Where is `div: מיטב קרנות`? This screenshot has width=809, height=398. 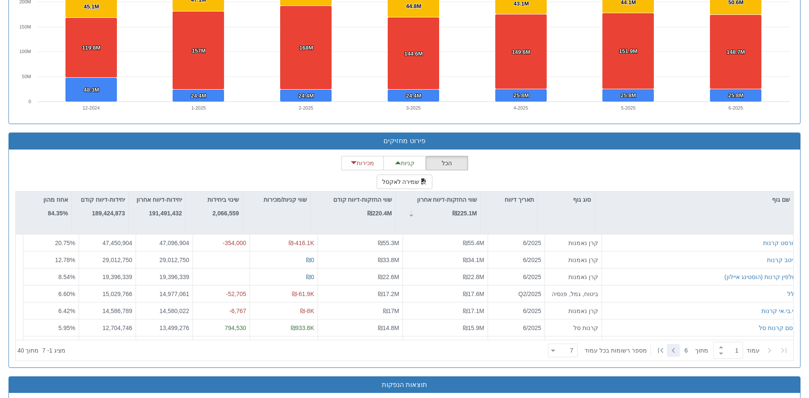
div: מיטב קרנות is located at coordinates (781, 260).